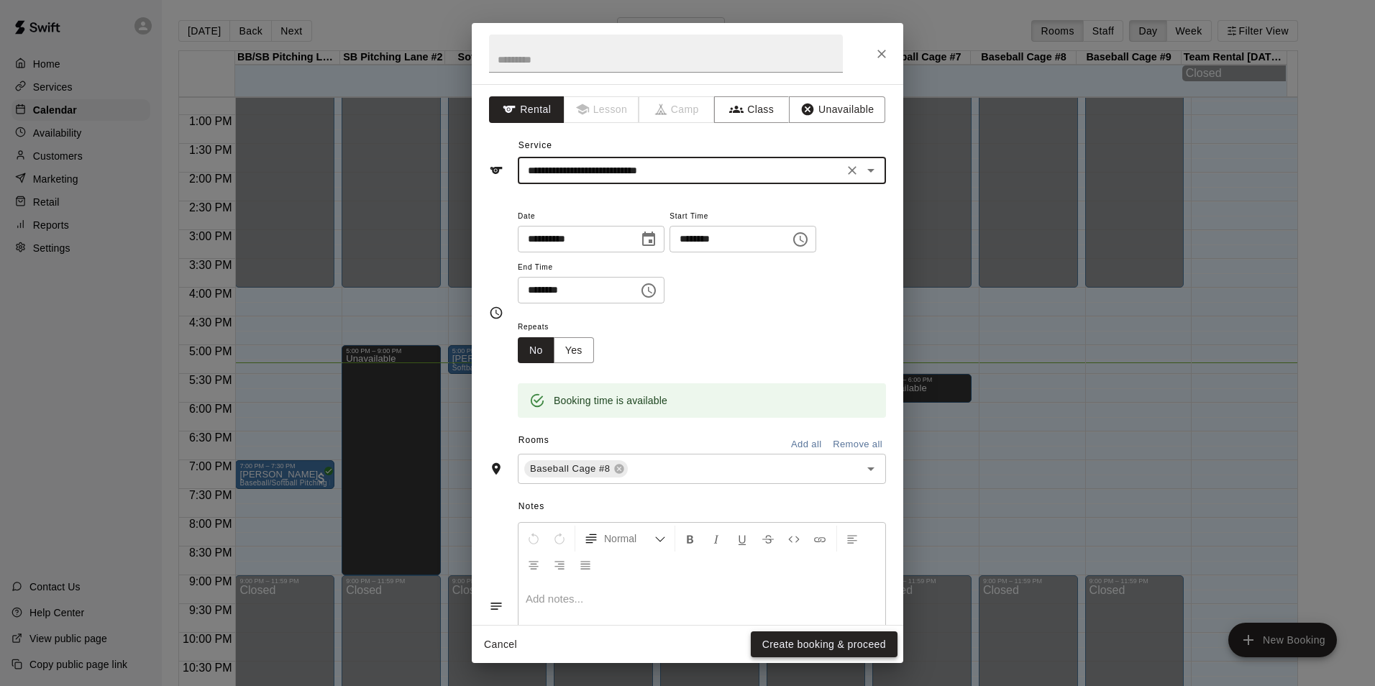  Describe the element at coordinates (534, 565) in the screenshot. I see `button: Center Align` at that location.